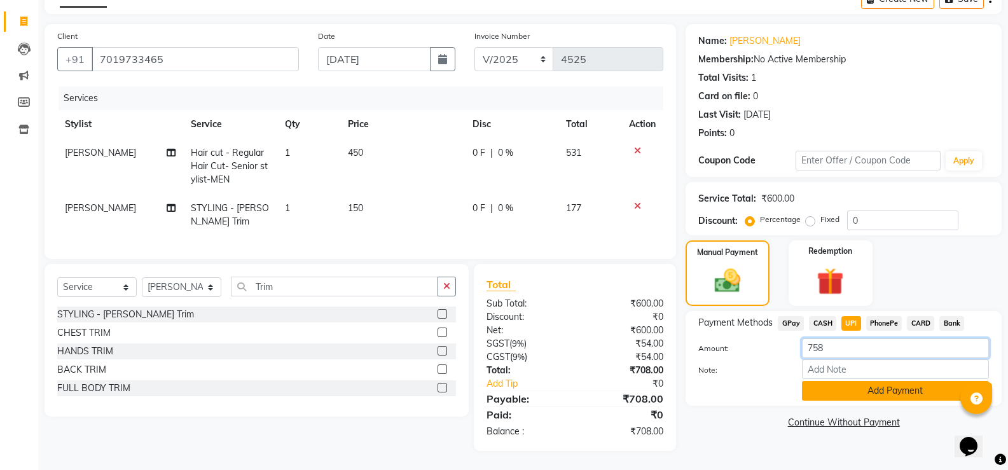 The width and height of the screenshot is (1008, 470). Describe the element at coordinates (574, 208) in the screenshot. I see `span: 177` at that location.